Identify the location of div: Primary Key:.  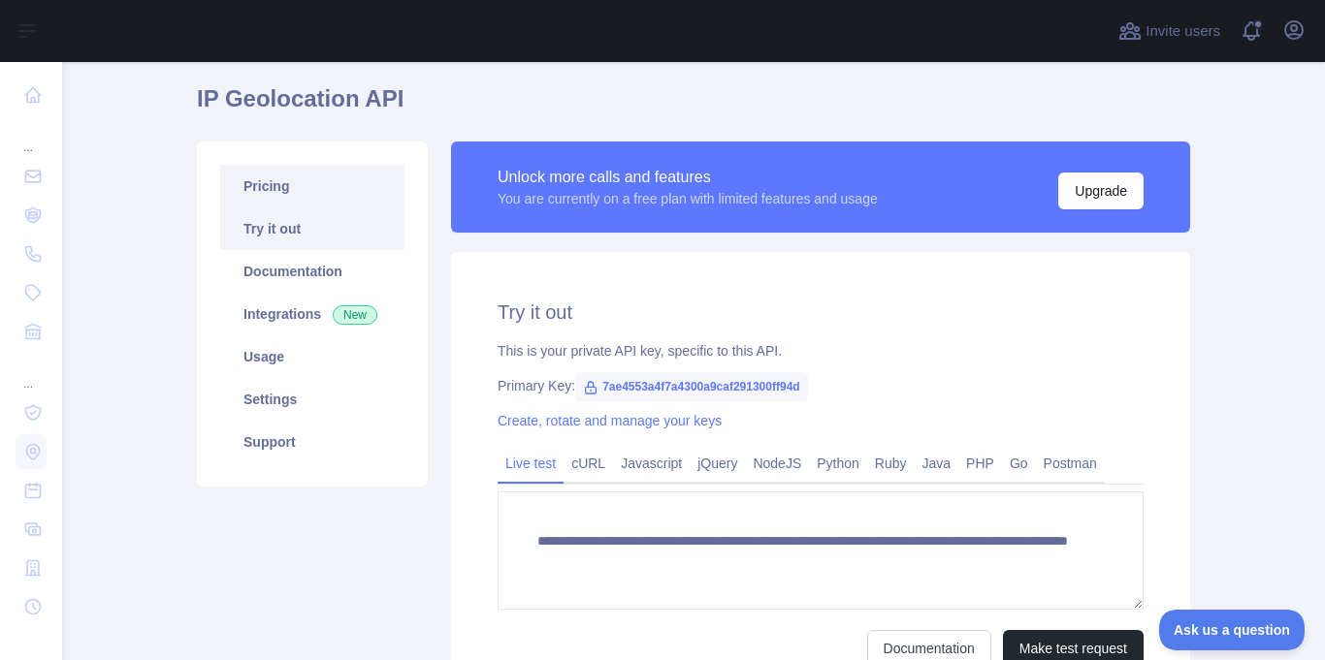
(820, 386).